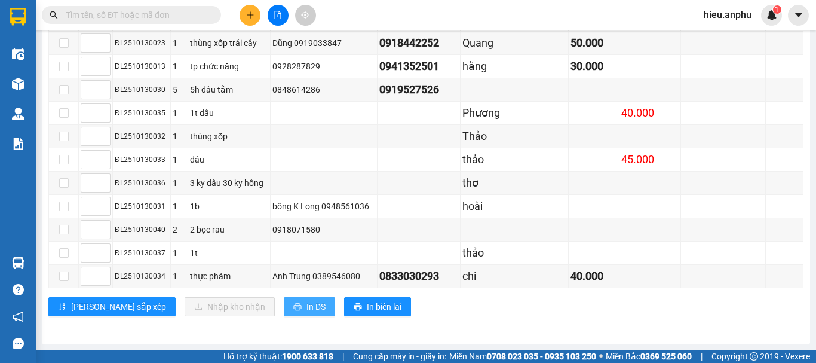  I want to click on img: icon-new-feature, so click(772, 15).